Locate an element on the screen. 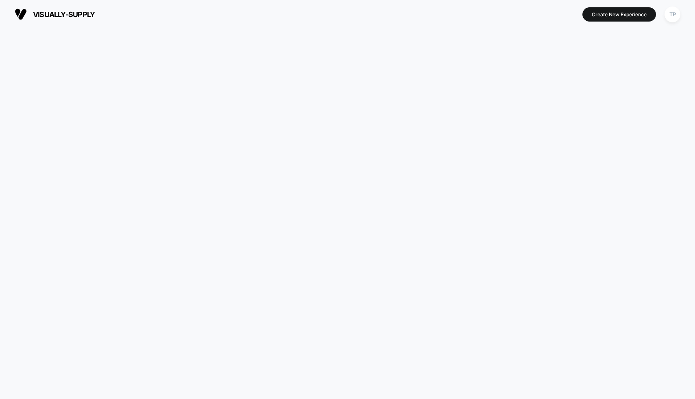  span: visually-supply is located at coordinates (64, 14).